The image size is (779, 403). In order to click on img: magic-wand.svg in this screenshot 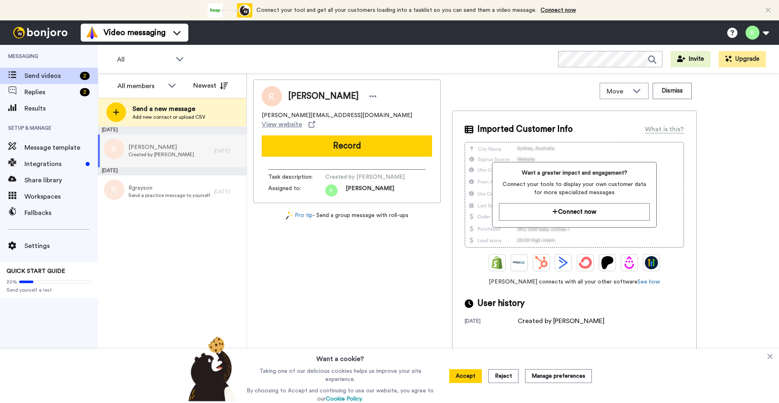, I will do `click(289, 215)`.